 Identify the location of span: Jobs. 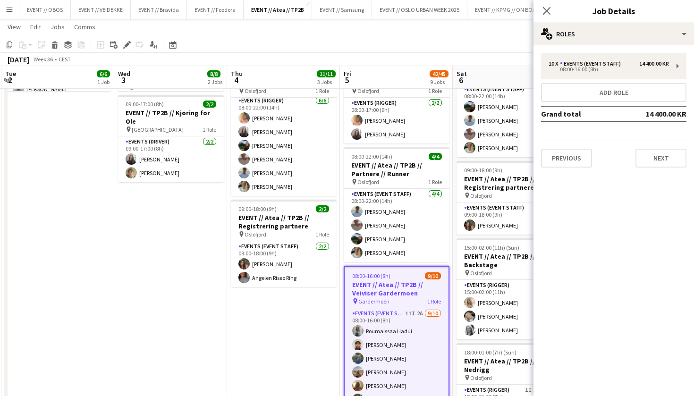
(58, 27).